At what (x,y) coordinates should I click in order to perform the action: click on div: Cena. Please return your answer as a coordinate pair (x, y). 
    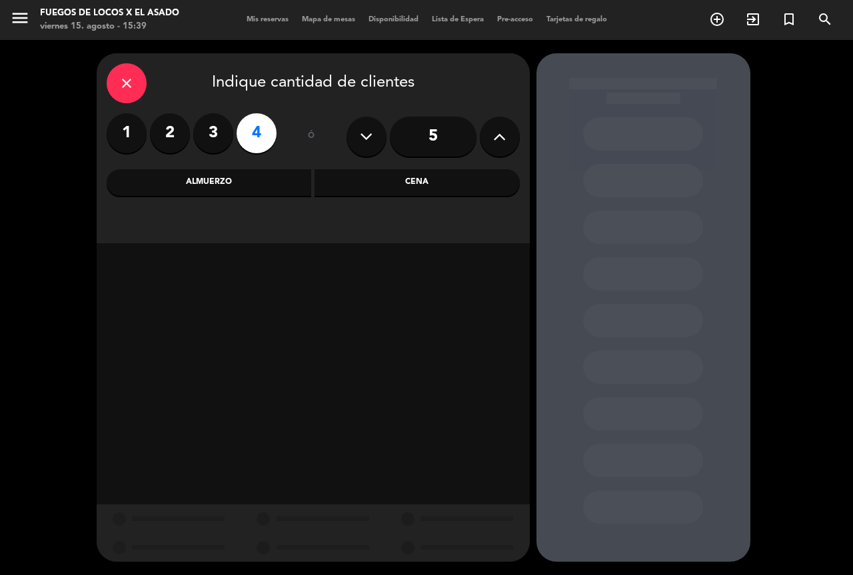
    Looking at the image, I should click on (417, 183).